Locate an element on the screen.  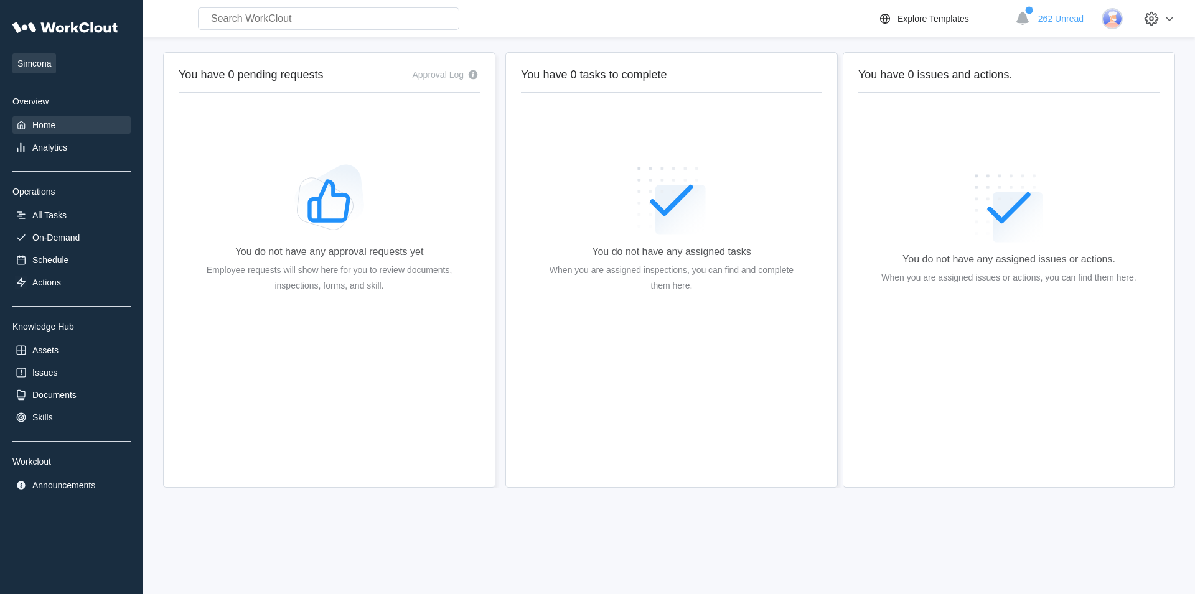
div: Actions is located at coordinates (47, 283).